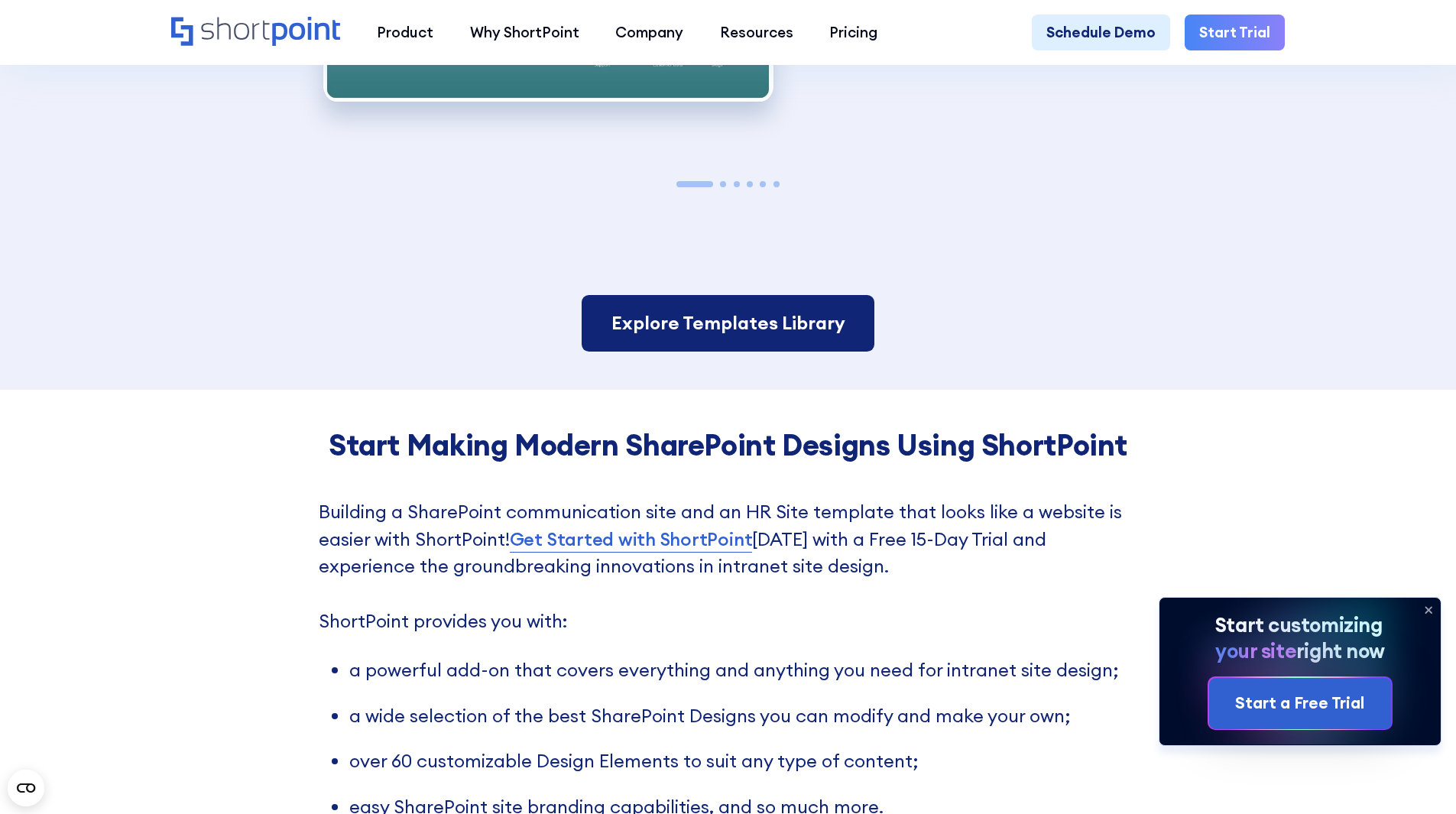 Image resolution: width=1456 pixels, height=814 pixels. I want to click on button: Open CMP widget, so click(26, 788).